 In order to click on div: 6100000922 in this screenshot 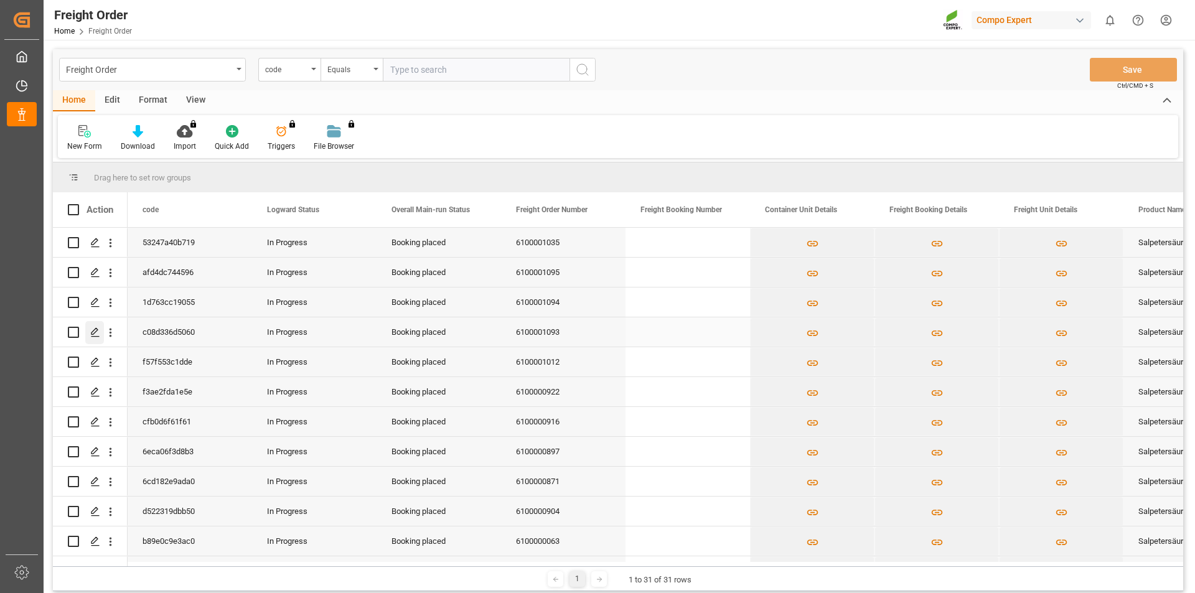, I will do `click(563, 391)`.